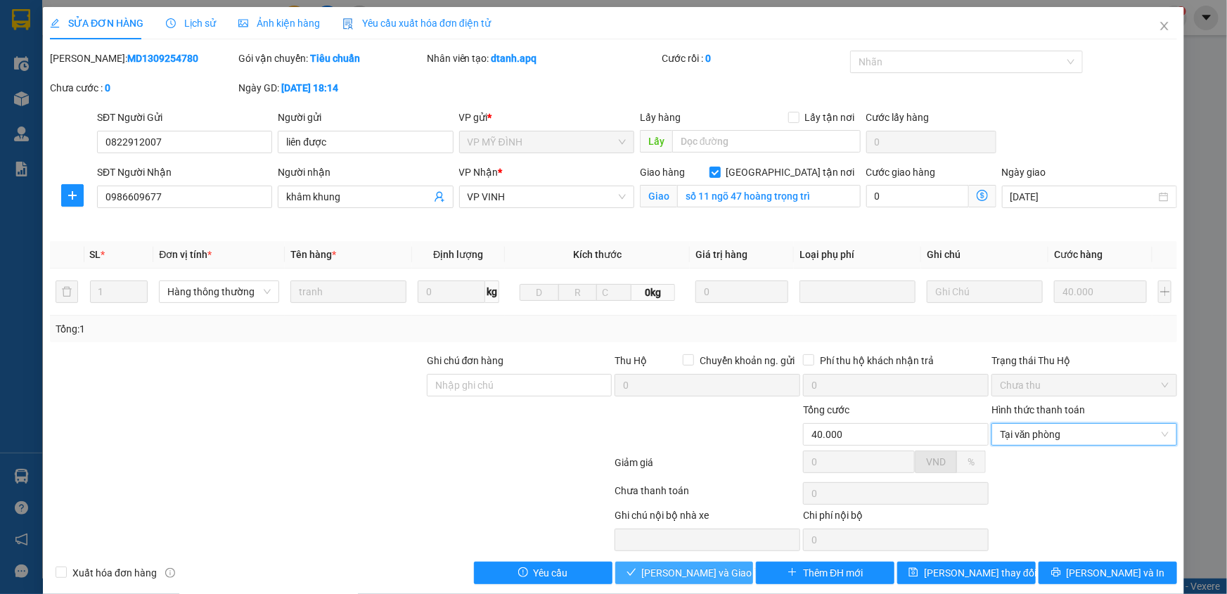 This screenshot has width=1227, height=594. What do you see at coordinates (67, 292) in the screenshot?
I see `button: delete` at bounding box center [67, 292].